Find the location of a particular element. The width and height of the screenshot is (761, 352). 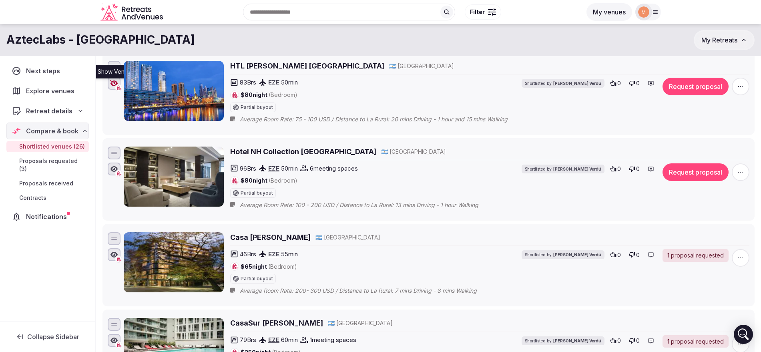

span: 6 meeting spaces is located at coordinates (334, 168).